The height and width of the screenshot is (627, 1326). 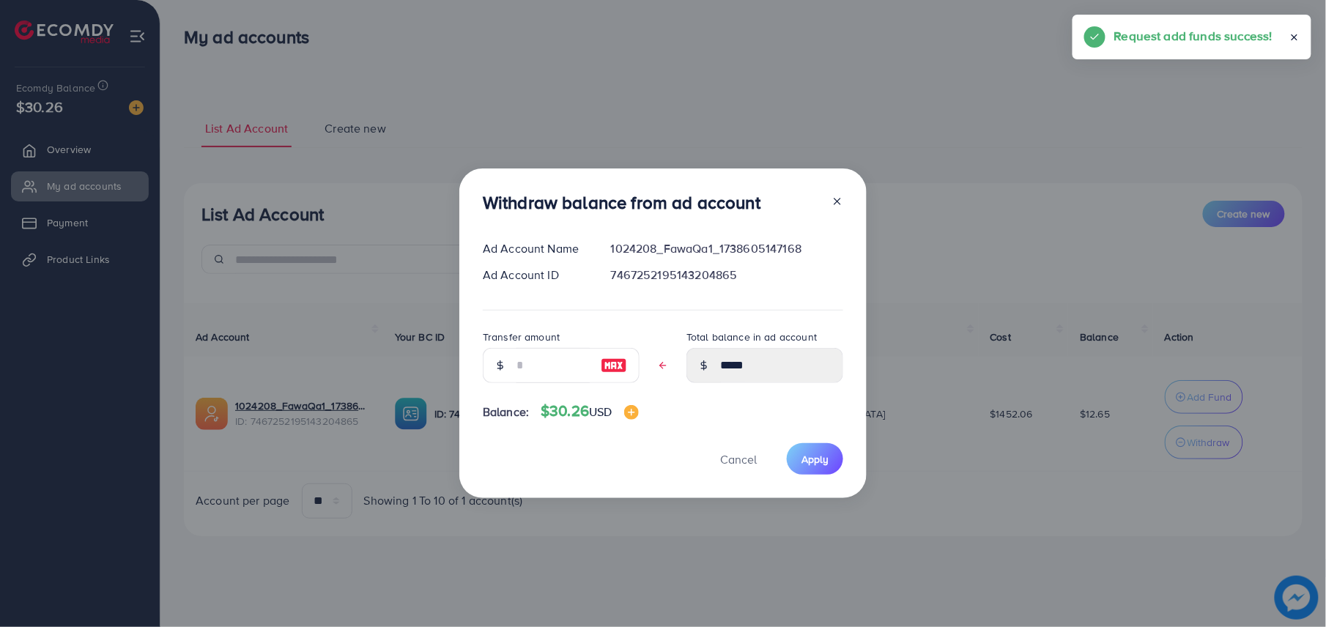 What do you see at coordinates (535, 275) in the screenshot?
I see `div: Ad Account ID` at bounding box center [535, 275].